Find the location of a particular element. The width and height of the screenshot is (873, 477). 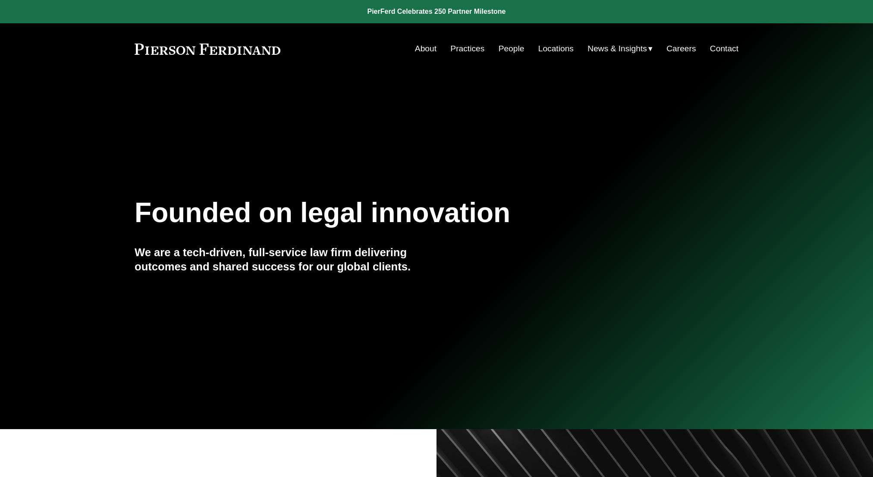

a: Locations is located at coordinates (556, 49).